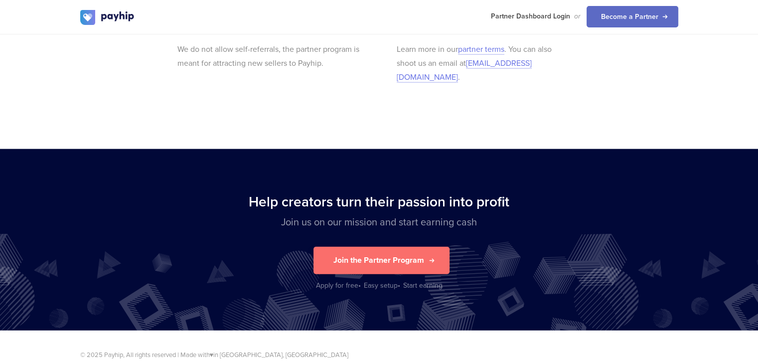 This screenshot has width=758, height=364. I want to click on div: Apply for free, so click(339, 286).